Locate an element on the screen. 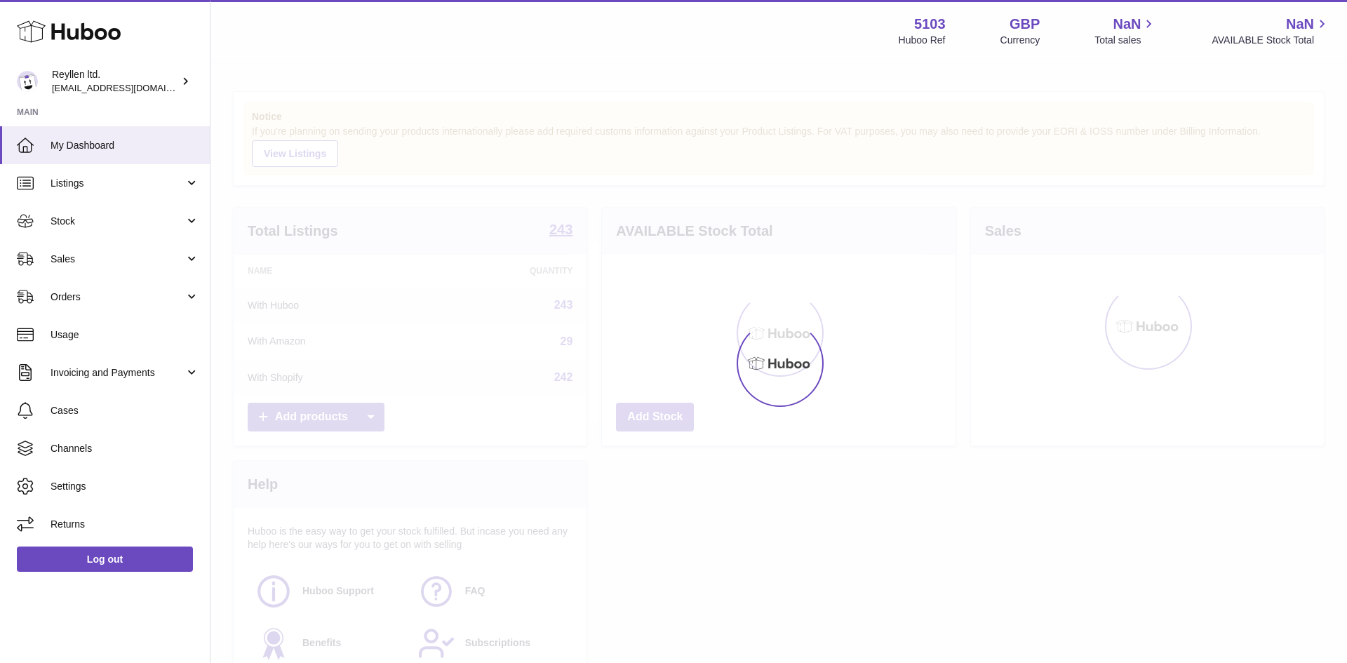 This screenshot has height=663, width=1347. span: AVAILABLE Stock Total is located at coordinates (1270, 40).